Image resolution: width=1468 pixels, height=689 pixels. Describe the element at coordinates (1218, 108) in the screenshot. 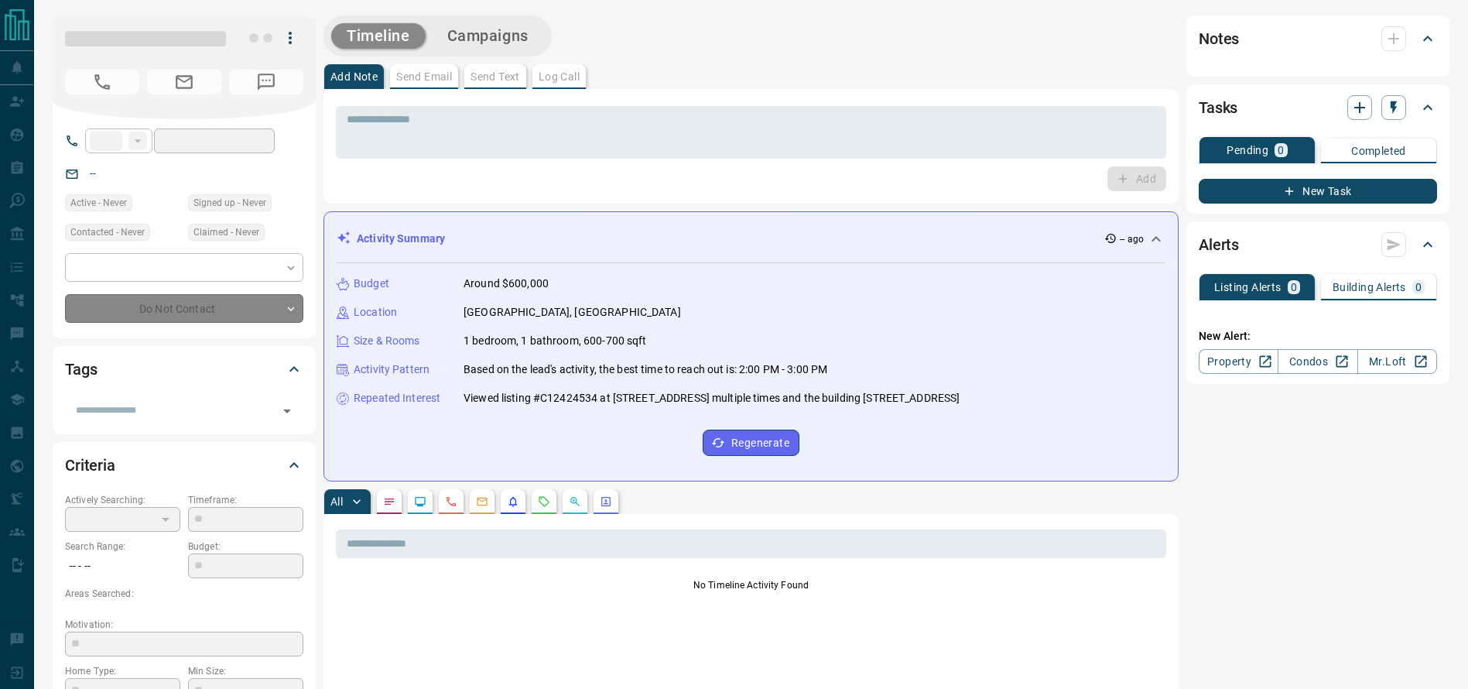

I see `h2: Tasks` at that location.